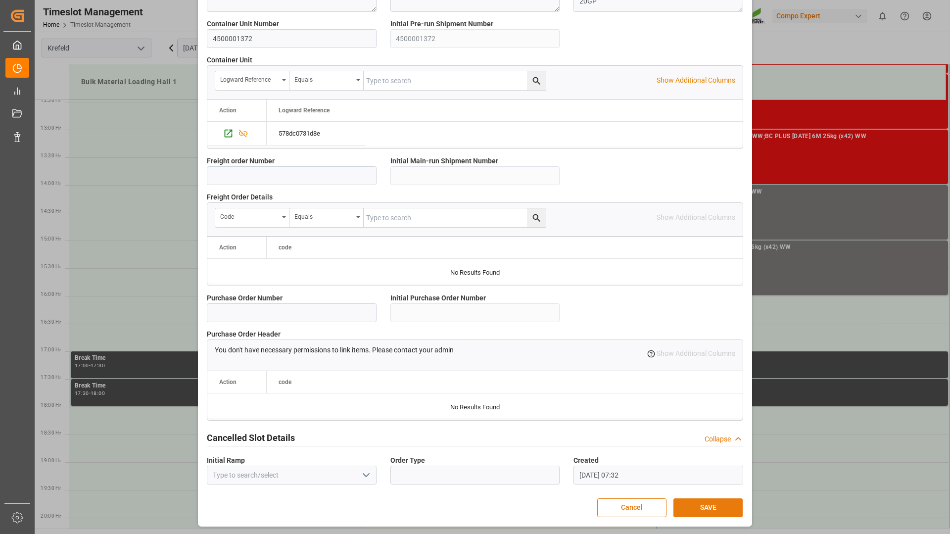 This screenshot has height=534, width=950. Describe the element at coordinates (304, 110) in the screenshot. I see `span: Logward Reference` at that location.